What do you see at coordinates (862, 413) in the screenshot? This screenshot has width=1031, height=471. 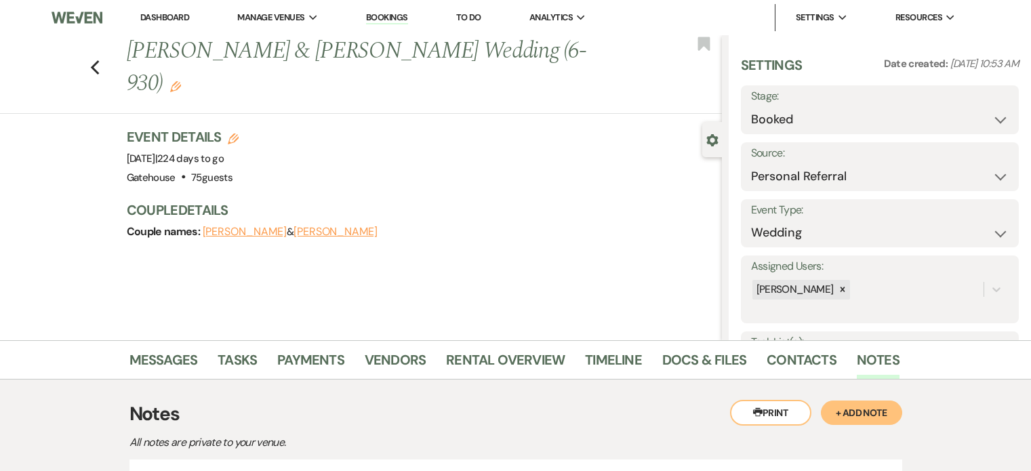 I see `button: + Add Note` at bounding box center [862, 413].